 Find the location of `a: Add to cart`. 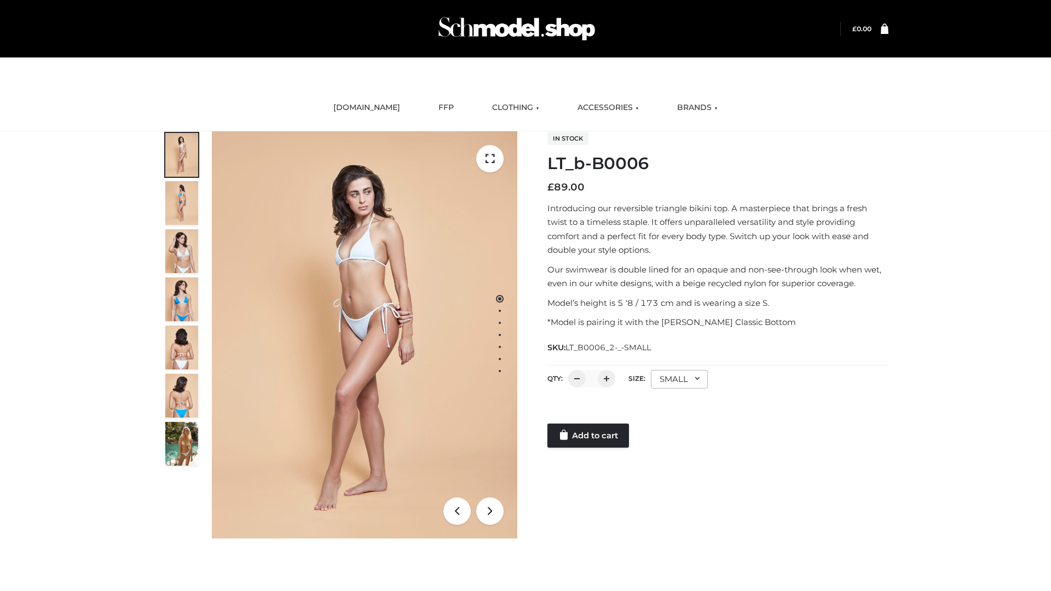

a: Add to cart is located at coordinates (588, 436).